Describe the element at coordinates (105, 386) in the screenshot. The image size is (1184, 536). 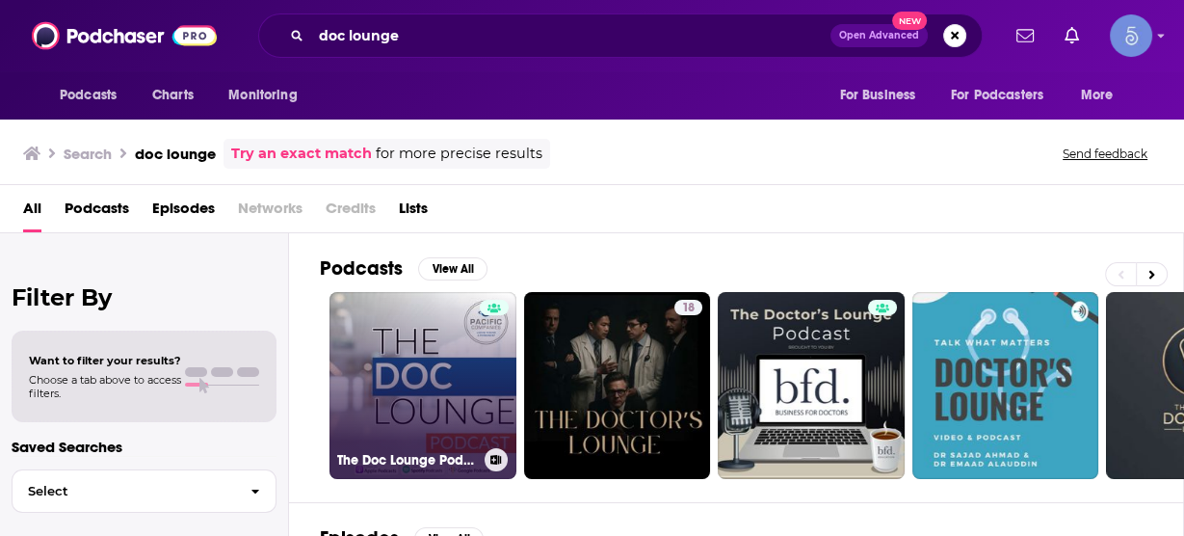
I see `span: Choose a tab above to access filters.` at that location.